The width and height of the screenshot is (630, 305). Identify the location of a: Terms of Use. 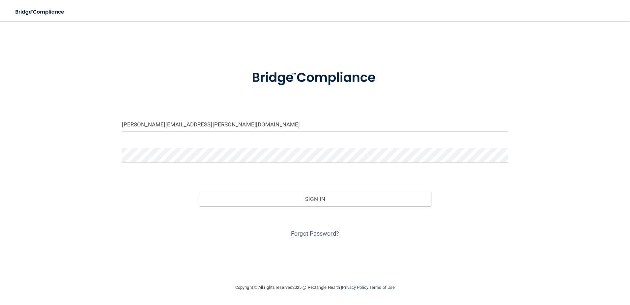
(382, 287).